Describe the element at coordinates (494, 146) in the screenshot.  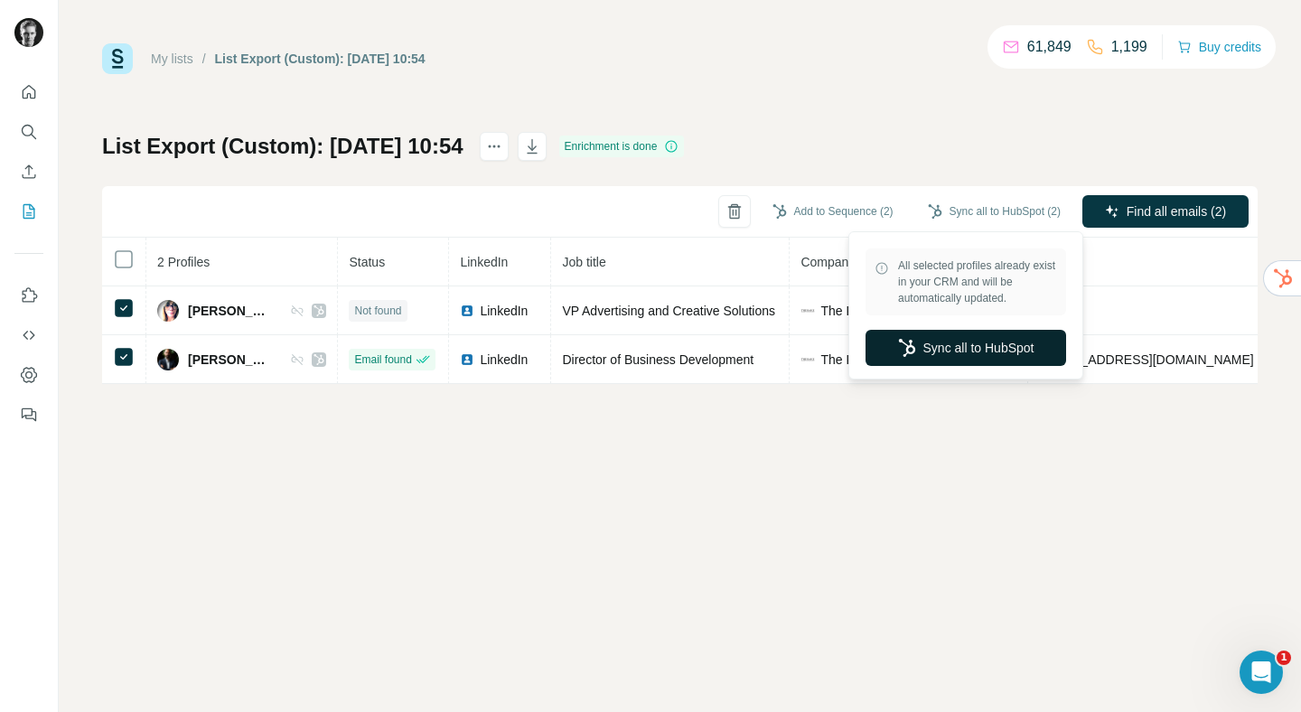
I see `button: actions` at that location.